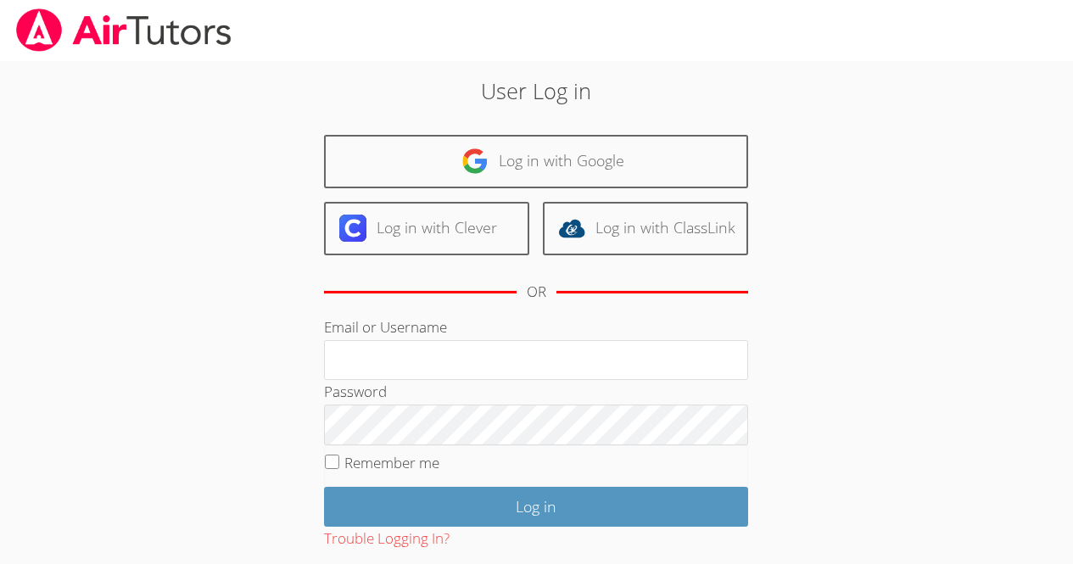  What do you see at coordinates (475, 161) in the screenshot?
I see `img: google-logo-50288ca7cdecda66e5e0955fdab243c47b7ad437acaf1139b6f446037453330a.svg` at bounding box center [475, 161].